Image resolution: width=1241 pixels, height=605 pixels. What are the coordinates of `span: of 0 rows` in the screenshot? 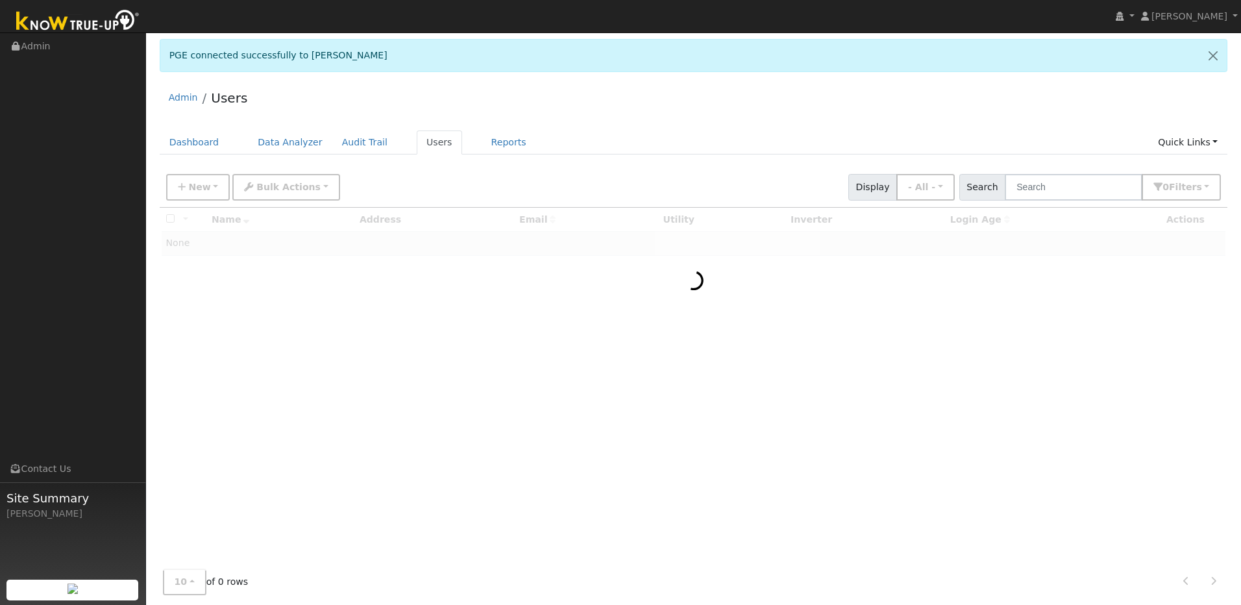 It's located at (206, 582).